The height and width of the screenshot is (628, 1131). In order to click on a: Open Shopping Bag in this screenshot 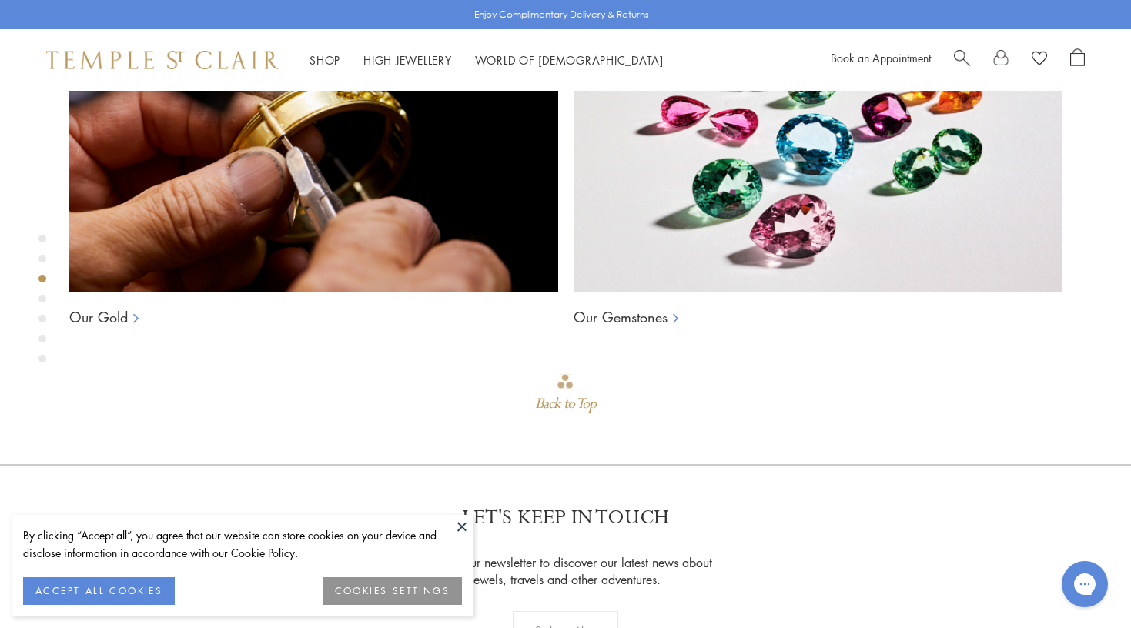, I will do `click(1077, 60)`.